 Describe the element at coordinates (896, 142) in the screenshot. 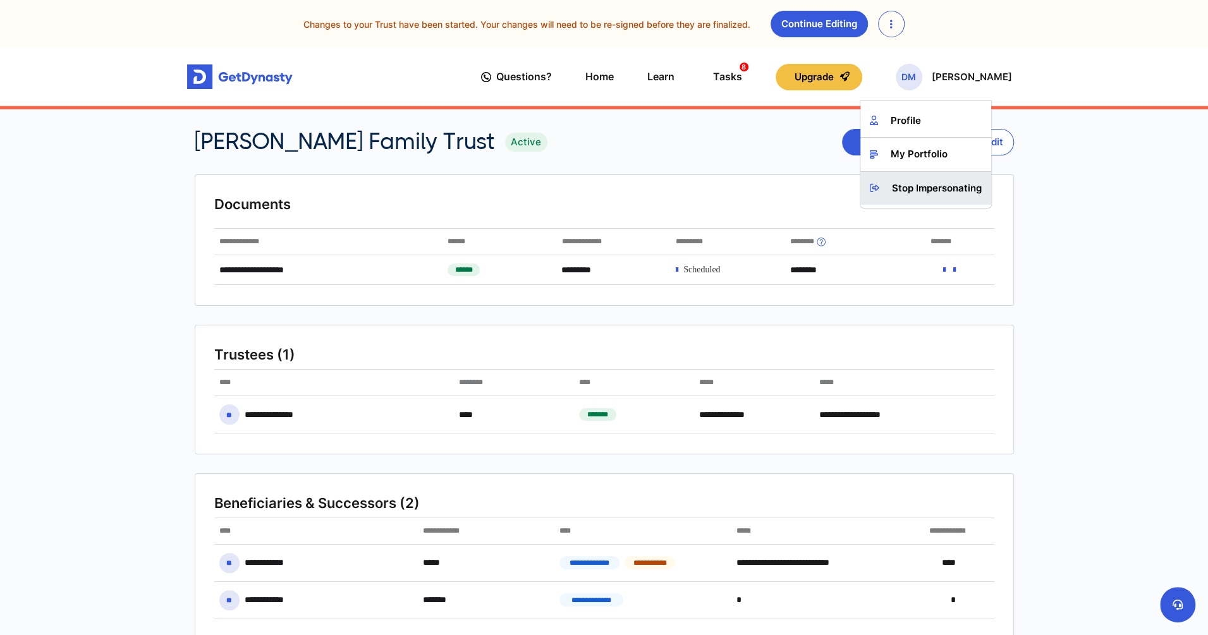

I see `button: View Trust` at that location.